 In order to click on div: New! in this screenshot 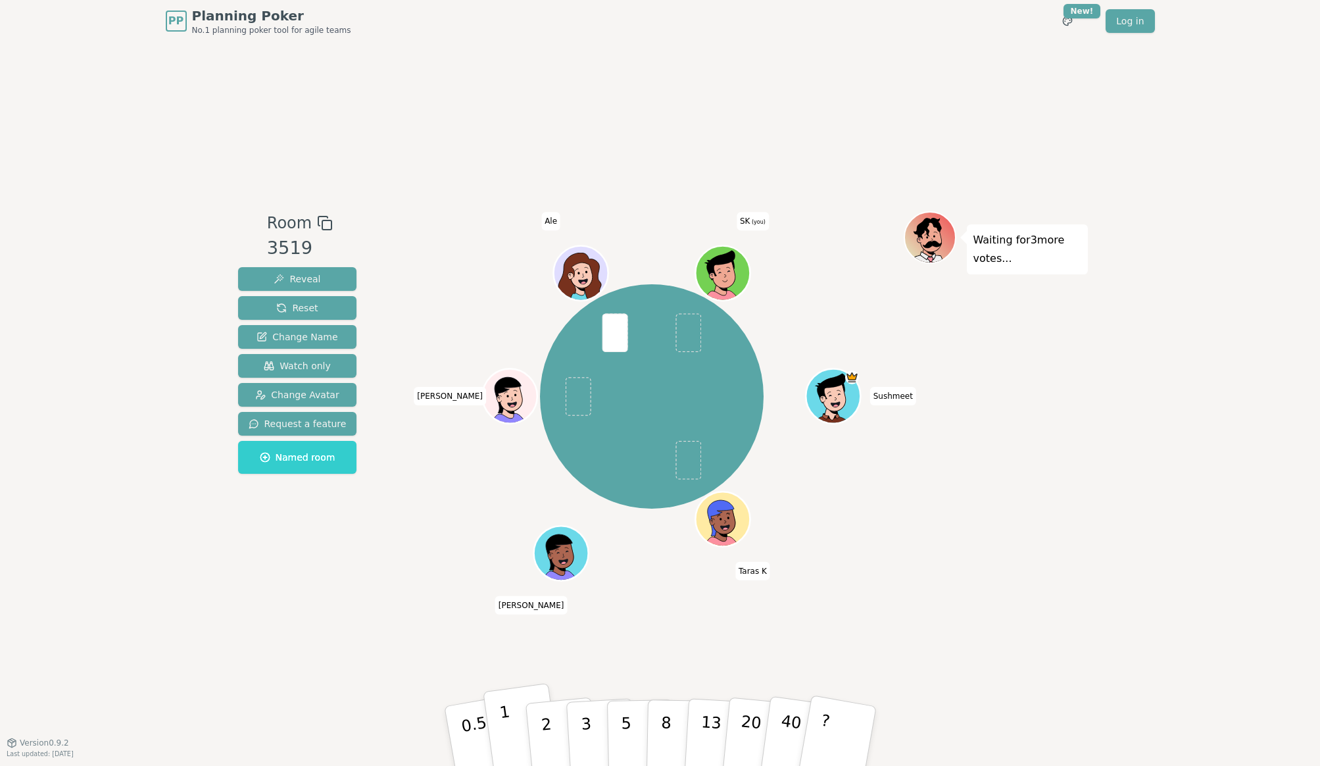, I will do `click(1082, 11)`.